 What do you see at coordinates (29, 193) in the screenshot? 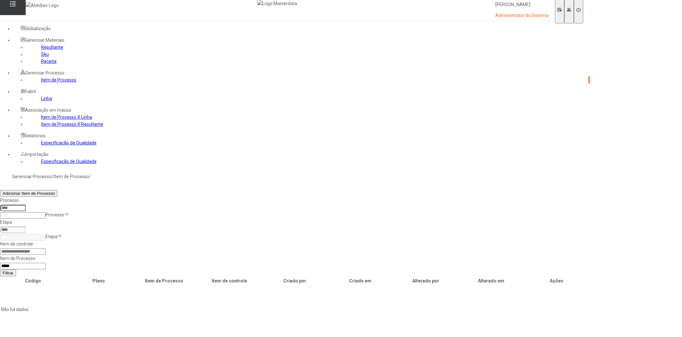
I see `span: Adicionar Item de Processo` at bounding box center [29, 193].